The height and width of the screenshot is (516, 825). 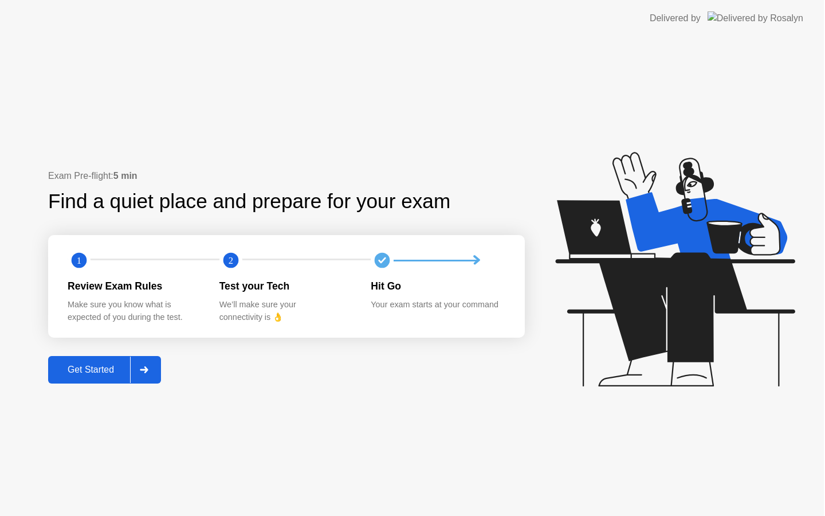 What do you see at coordinates (755, 18) in the screenshot?
I see `img: Delivered by Rosalyn` at bounding box center [755, 18].